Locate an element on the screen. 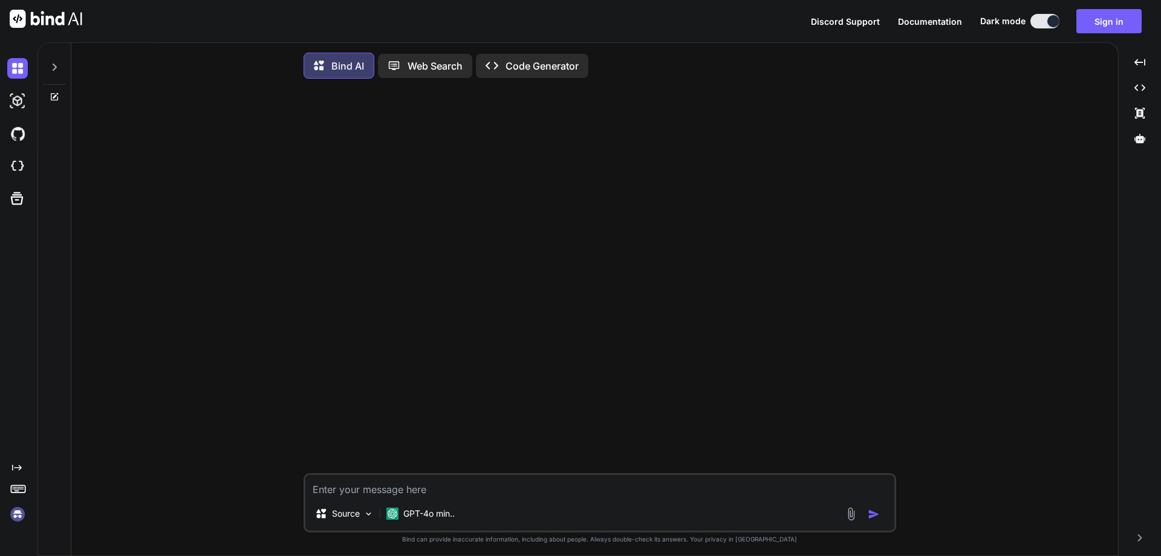 The image size is (1161, 556). span: Discord Support is located at coordinates (846, 21).